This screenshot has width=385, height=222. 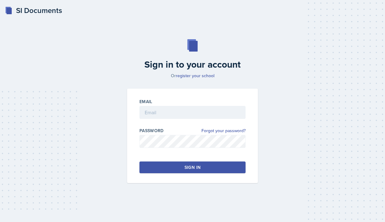 What do you see at coordinates (193, 76) in the screenshot?
I see `p: Or` at bounding box center [193, 76].